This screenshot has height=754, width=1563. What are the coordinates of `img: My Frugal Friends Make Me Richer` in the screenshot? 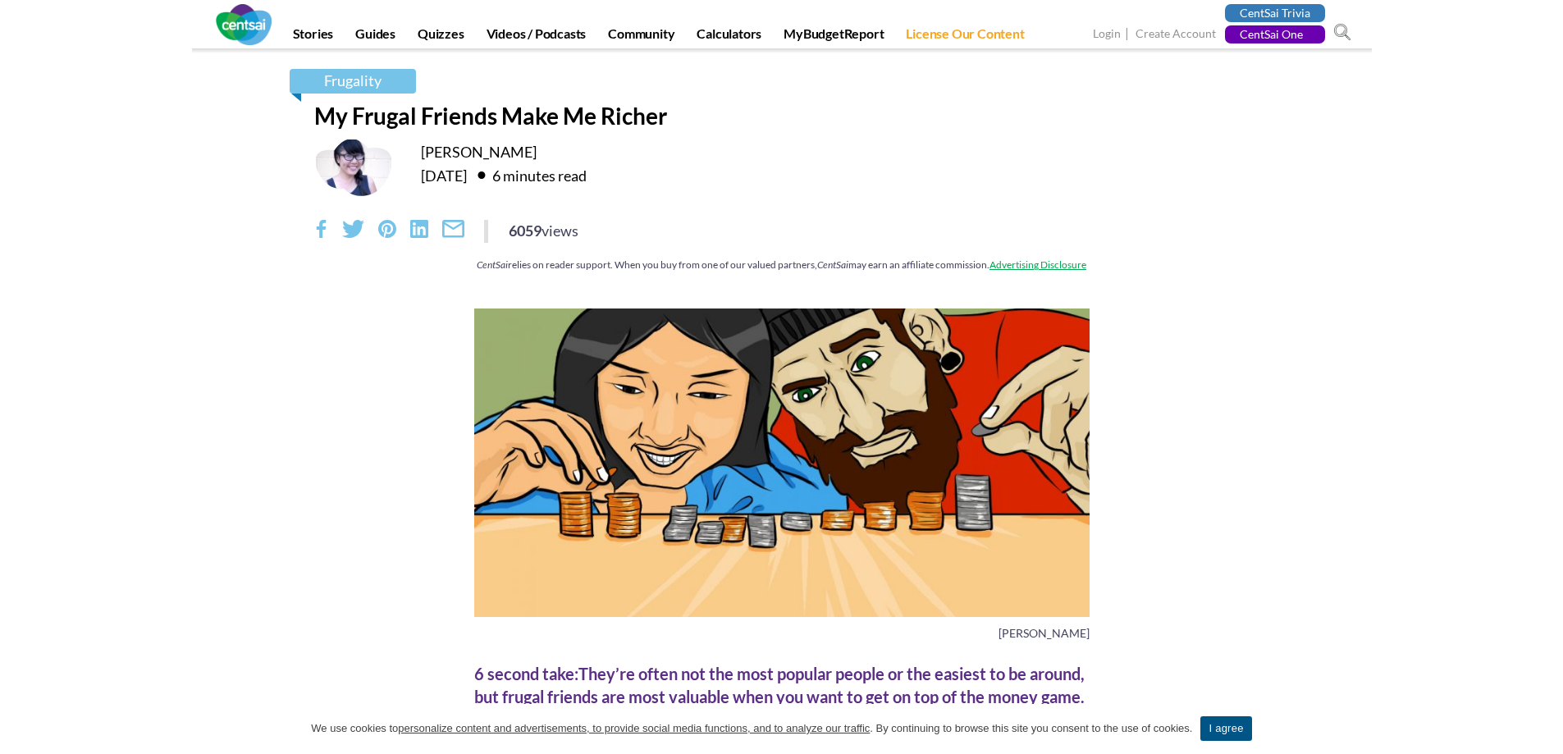 It's located at (782, 462).